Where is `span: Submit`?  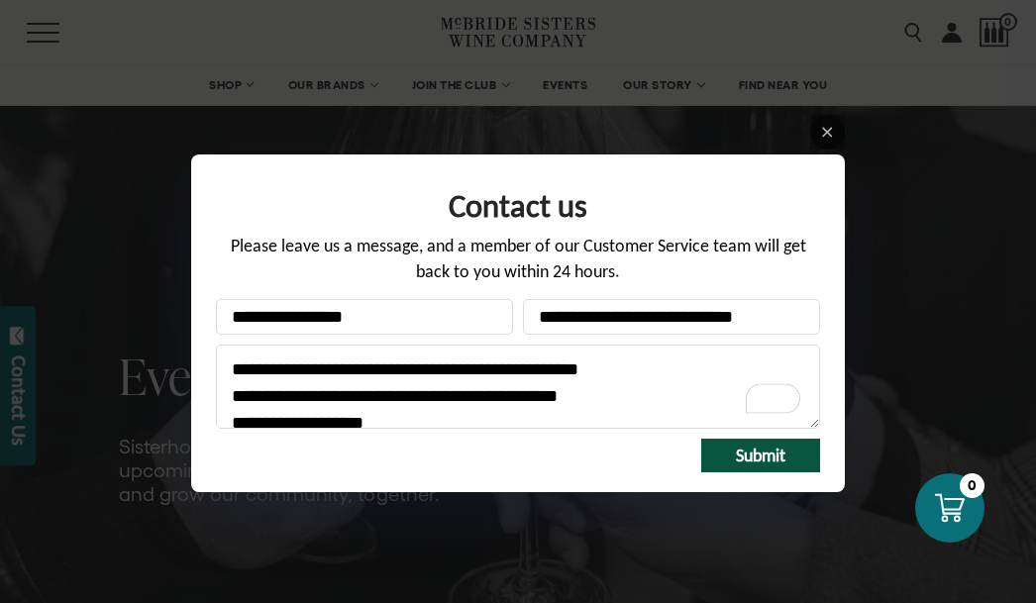
span: Submit is located at coordinates (761, 456).